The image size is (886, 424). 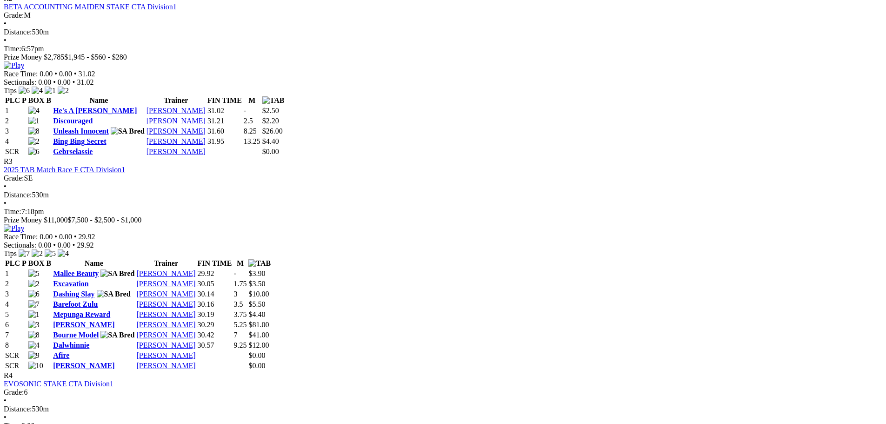 I want to click on span: $2.50, so click(x=271, y=110).